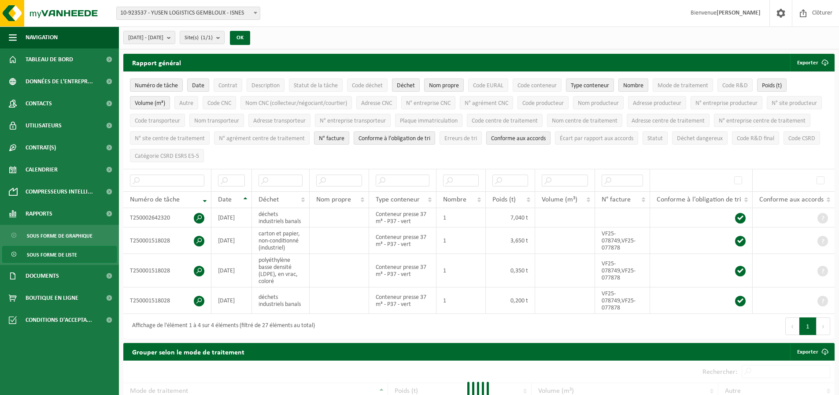 The width and height of the screenshot is (839, 395). What do you see at coordinates (279, 121) in the screenshot?
I see `span: Adresse transporteur` at bounding box center [279, 121].